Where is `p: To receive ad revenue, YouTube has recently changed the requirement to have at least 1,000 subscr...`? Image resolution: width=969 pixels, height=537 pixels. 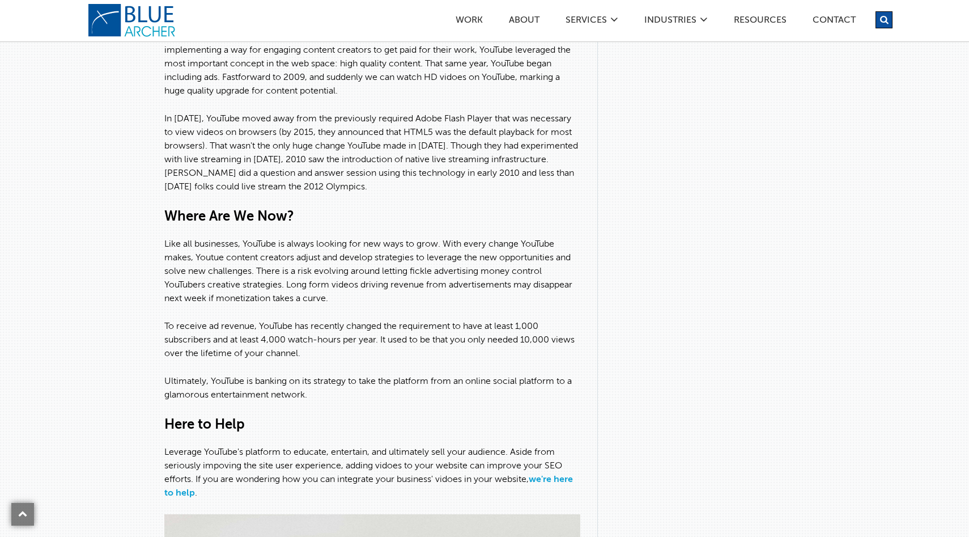
p: To receive ad revenue, YouTube has recently changed the requirement to have at least 1,000 subscr... is located at coordinates (372, 340).